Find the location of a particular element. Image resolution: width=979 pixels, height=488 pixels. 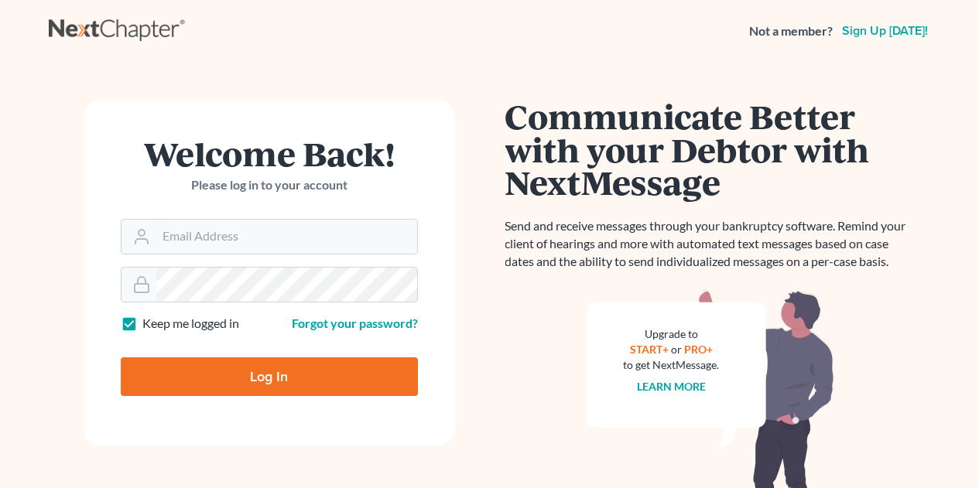

a: PRO+ is located at coordinates (698, 349).